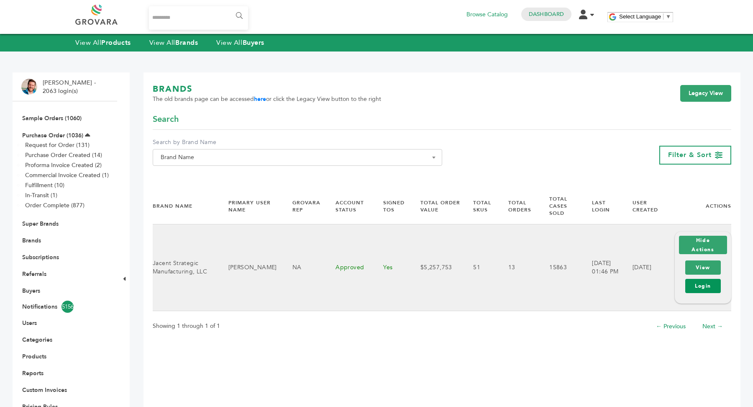 The image size is (753, 407). What do you see at coordinates (706, 93) in the screenshot?
I see `a: Legacy View` at bounding box center [706, 93].